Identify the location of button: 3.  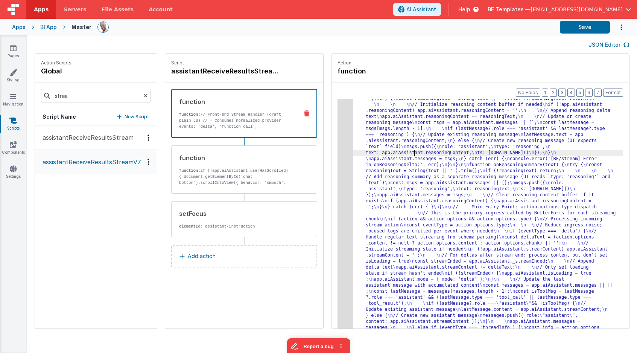
(562, 93).